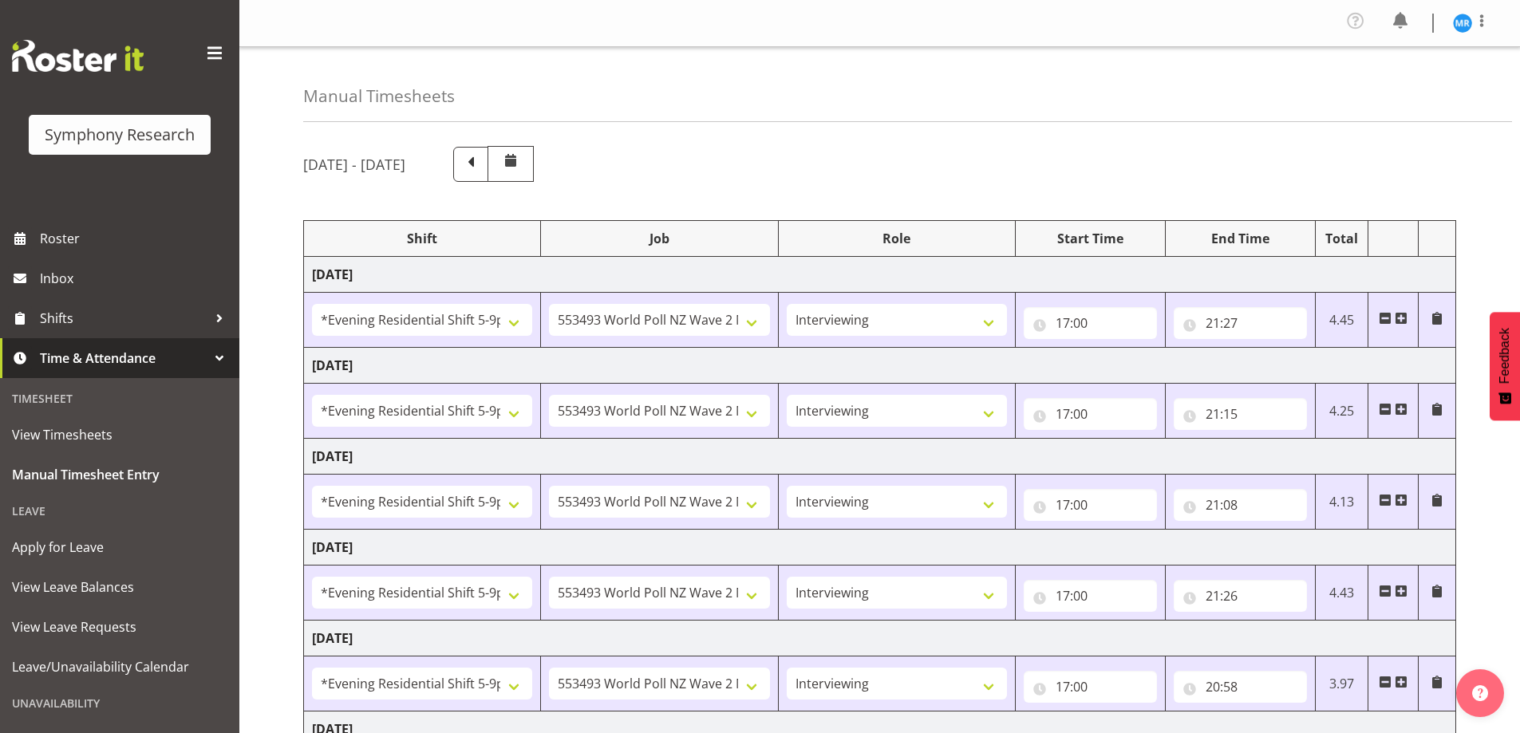  Describe the element at coordinates (1505, 356) in the screenshot. I see `span: Feedback` at that location.